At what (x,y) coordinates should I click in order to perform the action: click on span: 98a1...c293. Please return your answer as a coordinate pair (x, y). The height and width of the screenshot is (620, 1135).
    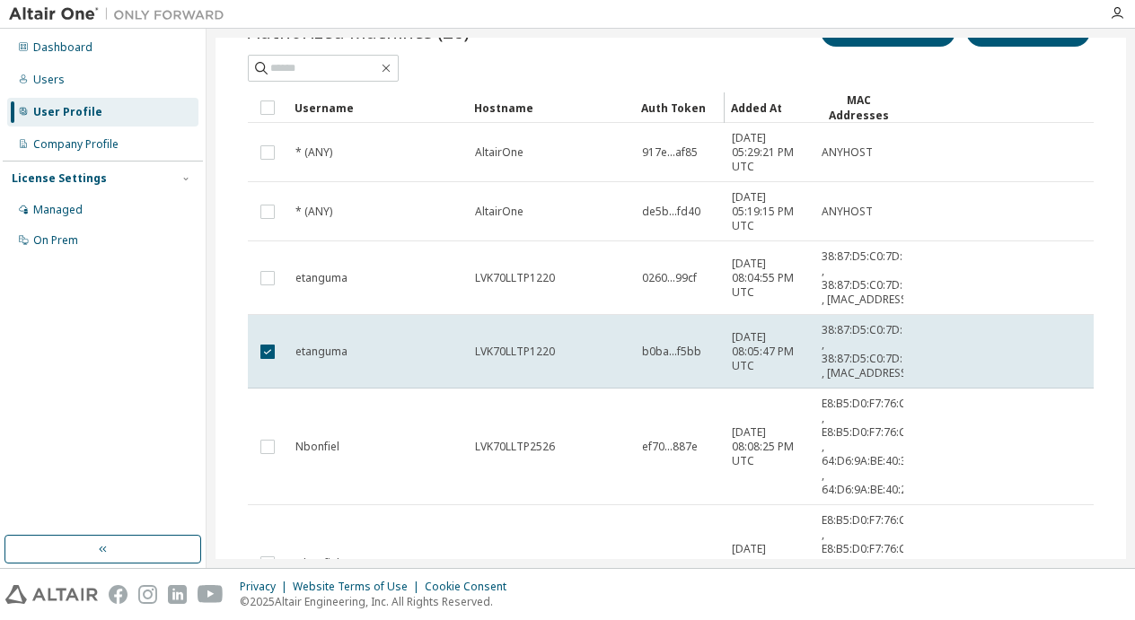
    Looking at the image, I should click on (671, 564).